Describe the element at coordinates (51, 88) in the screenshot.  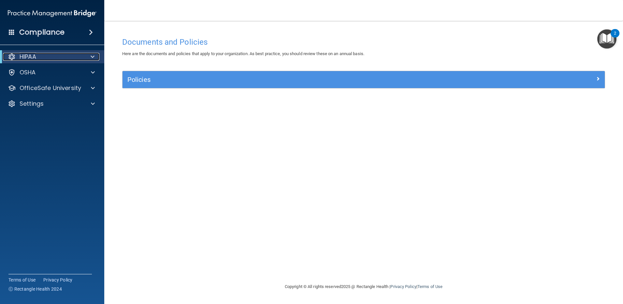
I see `a: OfficeSafe University` at that location.